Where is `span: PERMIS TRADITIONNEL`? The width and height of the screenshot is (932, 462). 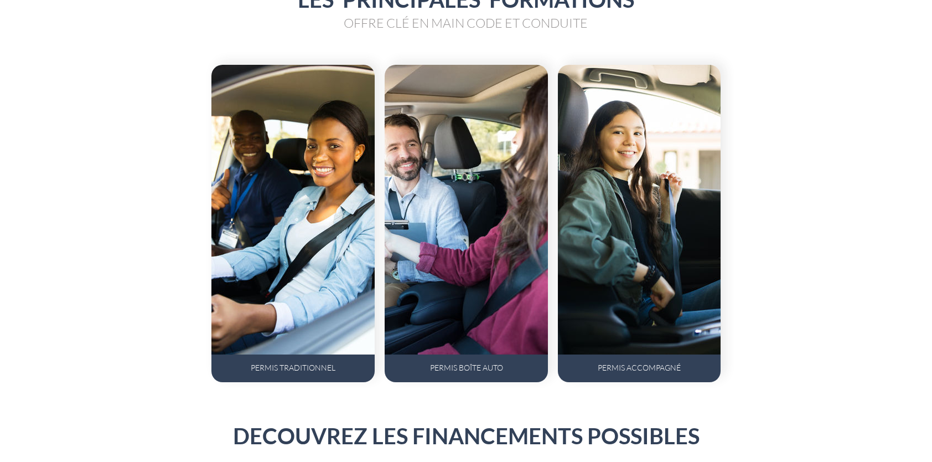
span: PERMIS TRADITIONNEL is located at coordinates (293, 367).